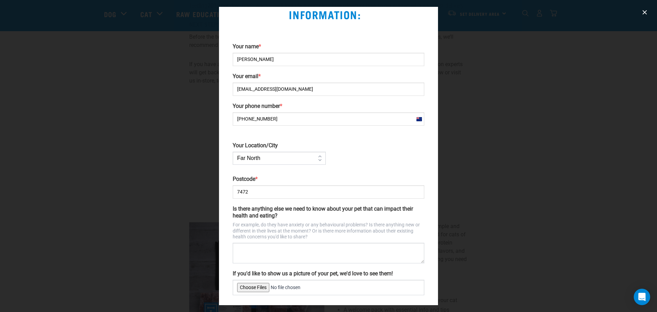  What do you see at coordinates (328, 179) in the screenshot?
I see `label: Postcode` at bounding box center [328, 179].